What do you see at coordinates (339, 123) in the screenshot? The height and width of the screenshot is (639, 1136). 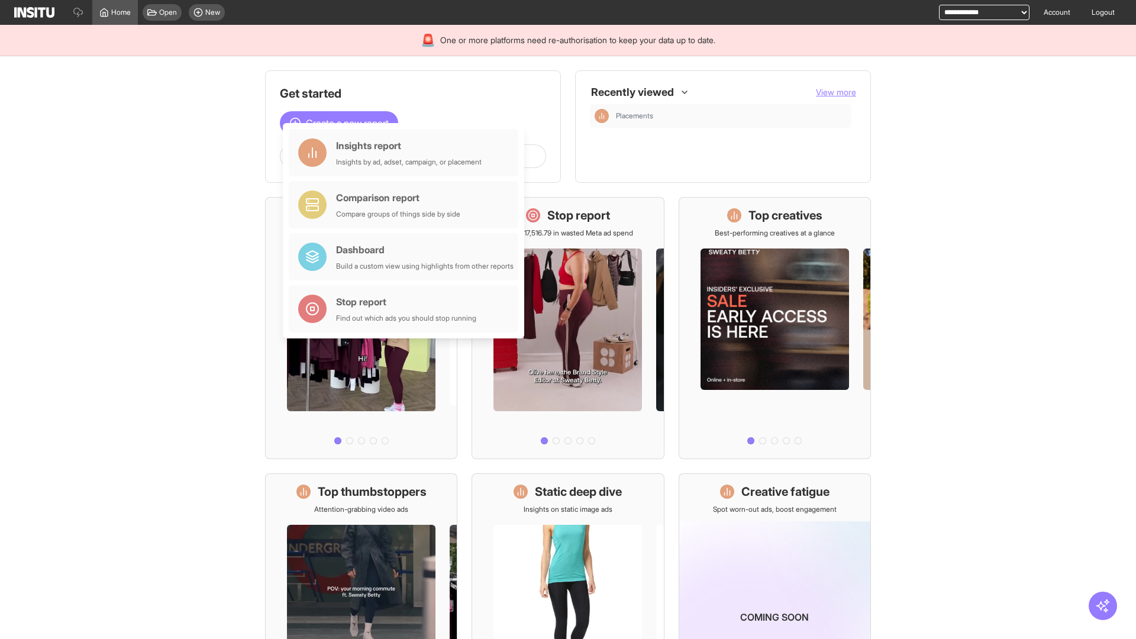 I see `button: Create a new report` at bounding box center [339, 123].